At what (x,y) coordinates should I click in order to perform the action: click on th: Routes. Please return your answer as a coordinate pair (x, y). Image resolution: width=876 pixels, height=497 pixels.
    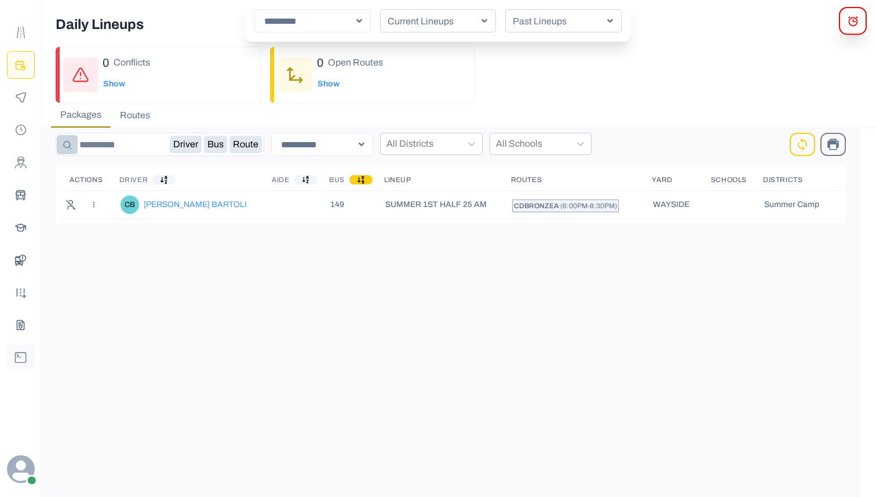
    Looking at the image, I should click on (582, 180).